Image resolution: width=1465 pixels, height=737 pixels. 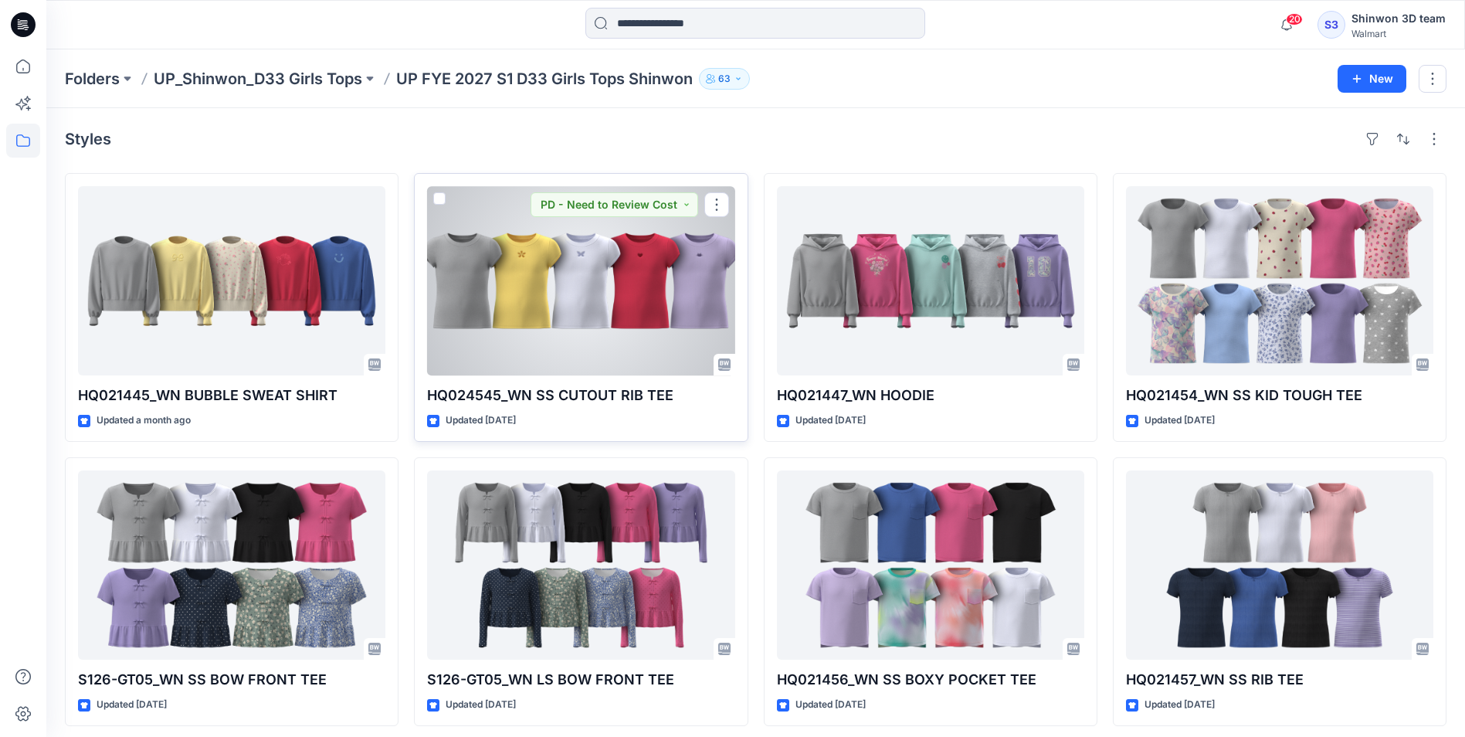 I want to click on p: HQ024545_WN SS CUTOUT RIB TEE, so click(x=581, y=395).